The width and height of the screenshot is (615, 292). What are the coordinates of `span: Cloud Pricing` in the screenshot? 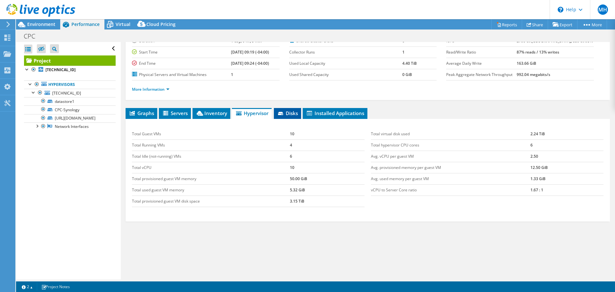 It's located at (161, 24).